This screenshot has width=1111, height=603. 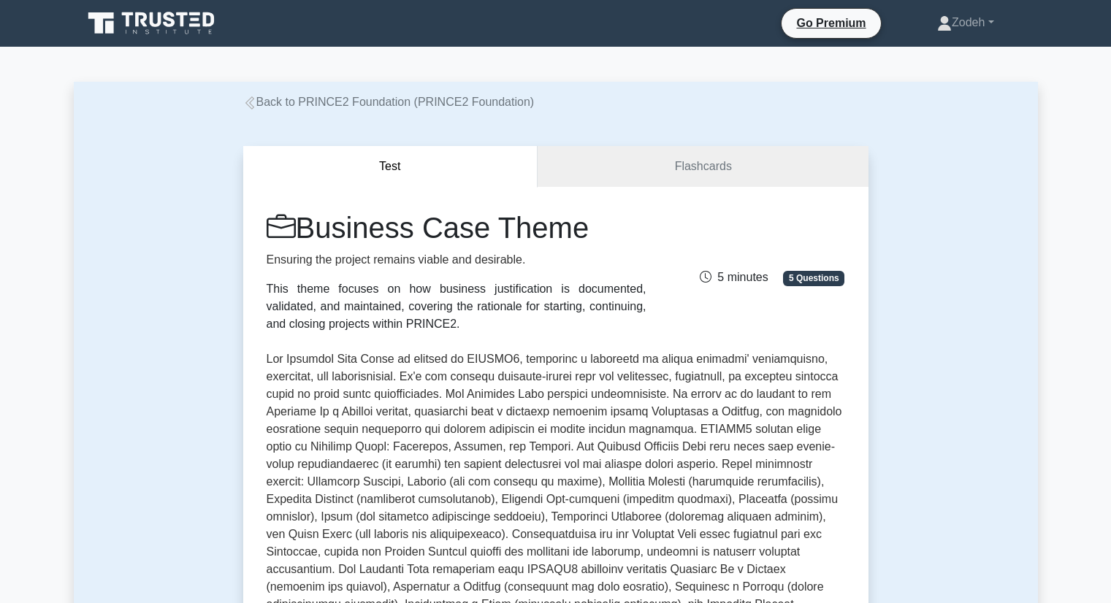 I want to click on p: Ensuring the project remains viable and desirable., so click(x=457, y=260).